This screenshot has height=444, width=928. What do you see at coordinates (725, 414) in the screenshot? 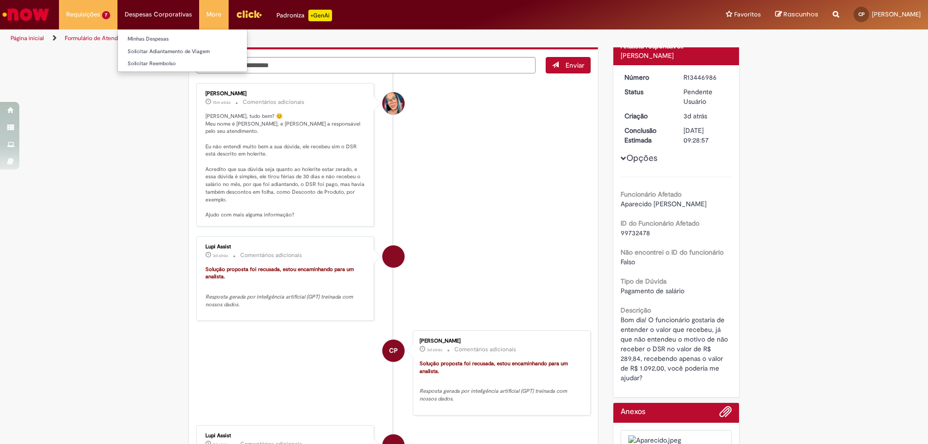
I see `button: Adicionar anexos` at bounding box center [725, 414].